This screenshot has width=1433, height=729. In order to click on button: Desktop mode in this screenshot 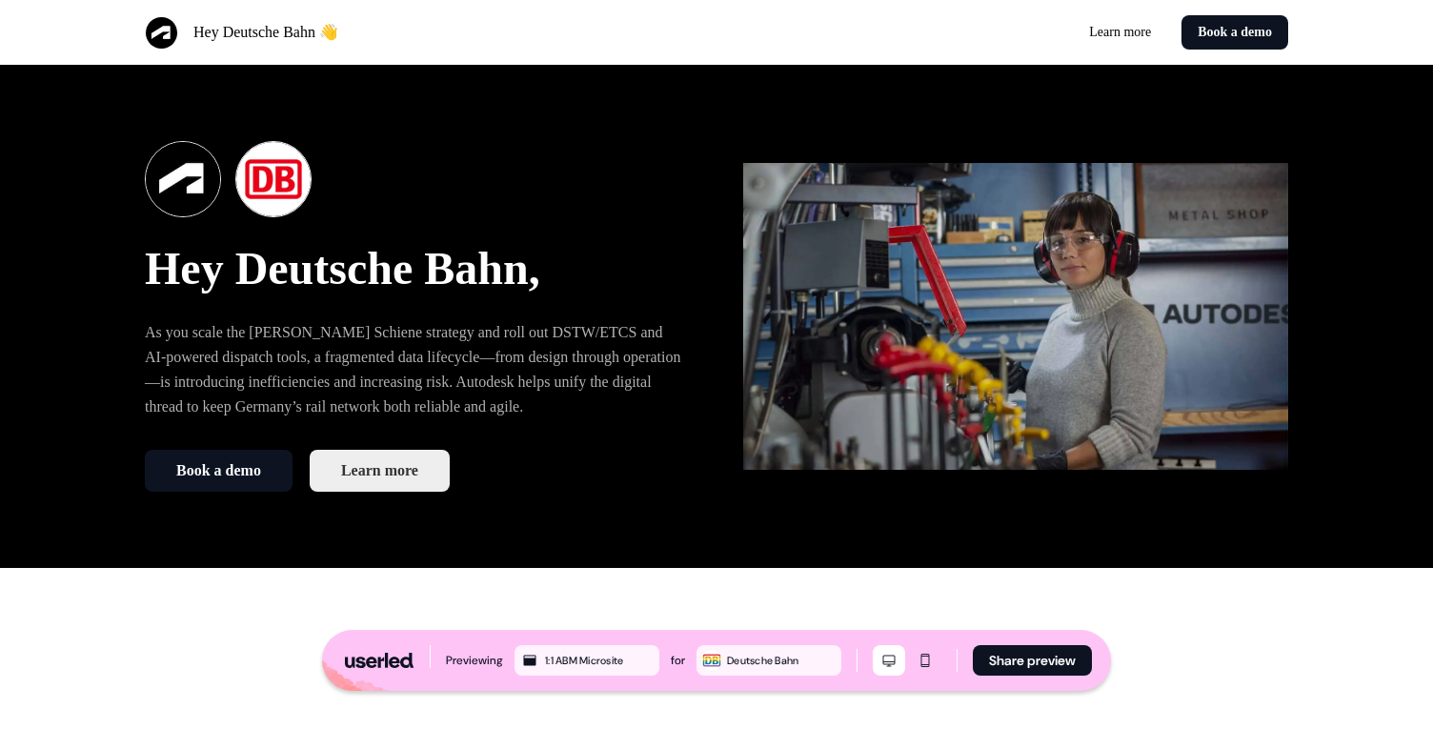, I will do `click(889, 660)`.